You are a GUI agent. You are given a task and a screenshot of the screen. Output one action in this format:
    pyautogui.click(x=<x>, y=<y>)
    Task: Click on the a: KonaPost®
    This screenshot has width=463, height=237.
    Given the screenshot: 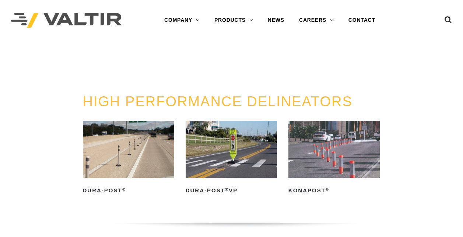 What is the action you would take?
    pyautogui.click(x=334, y=158)
    